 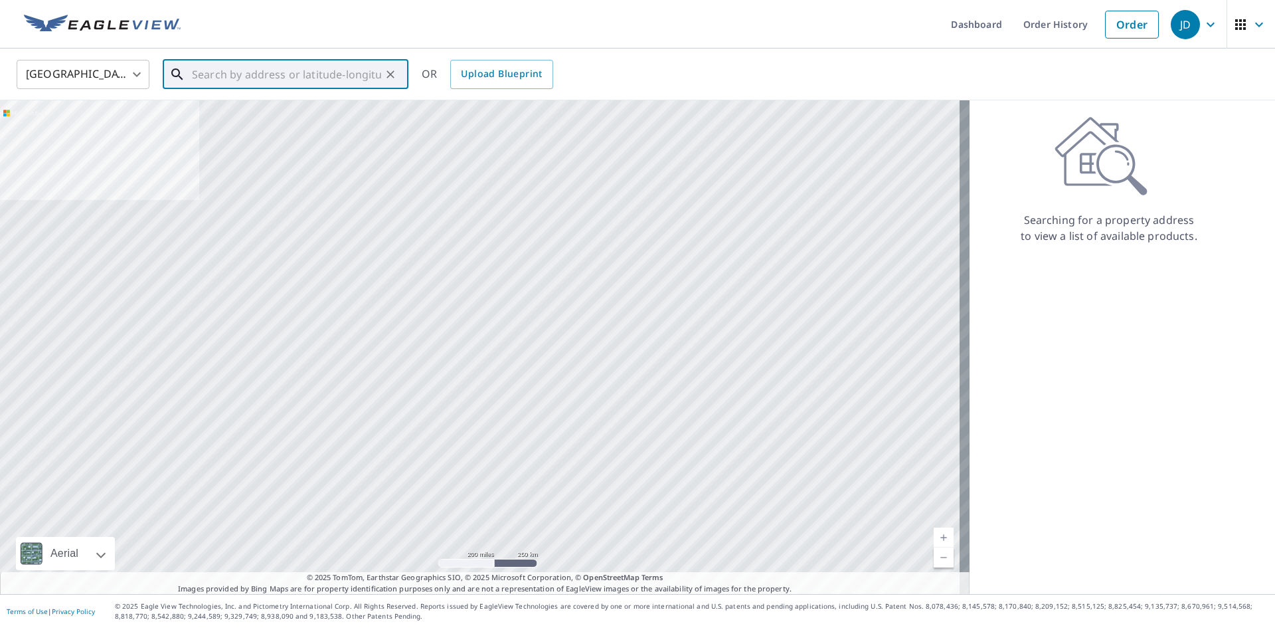 I want to click on a: Privacy Policy, so click(x=73, y=611).